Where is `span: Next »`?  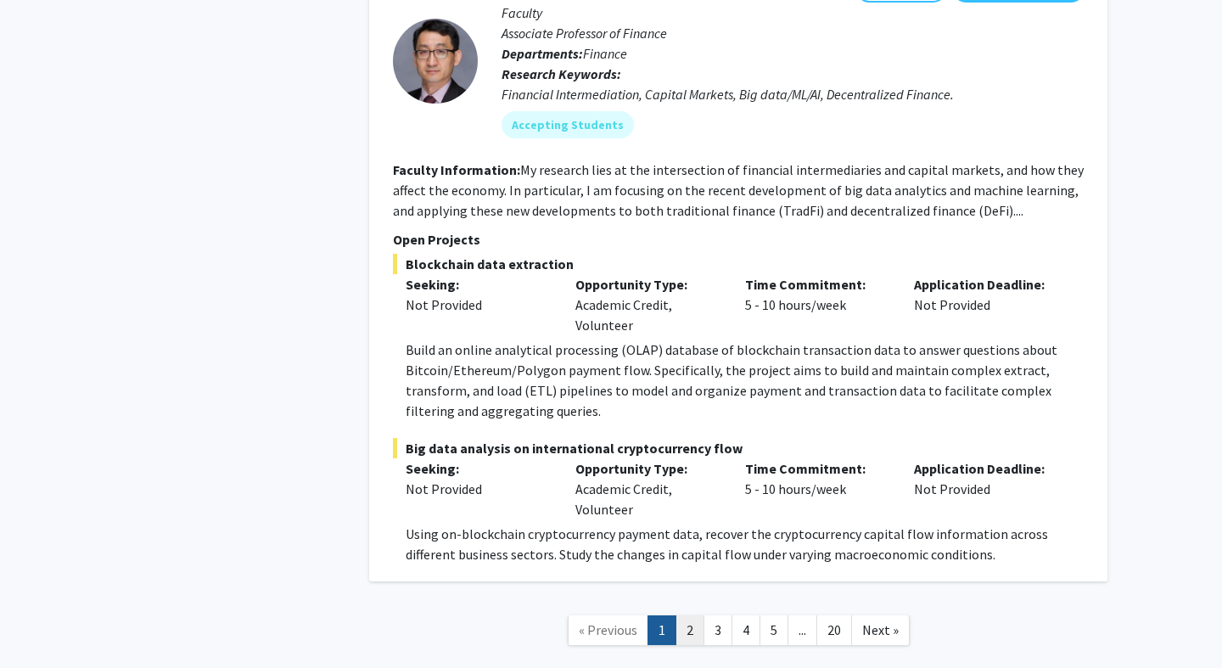
span: Next » is located at coordinates (880, 630).